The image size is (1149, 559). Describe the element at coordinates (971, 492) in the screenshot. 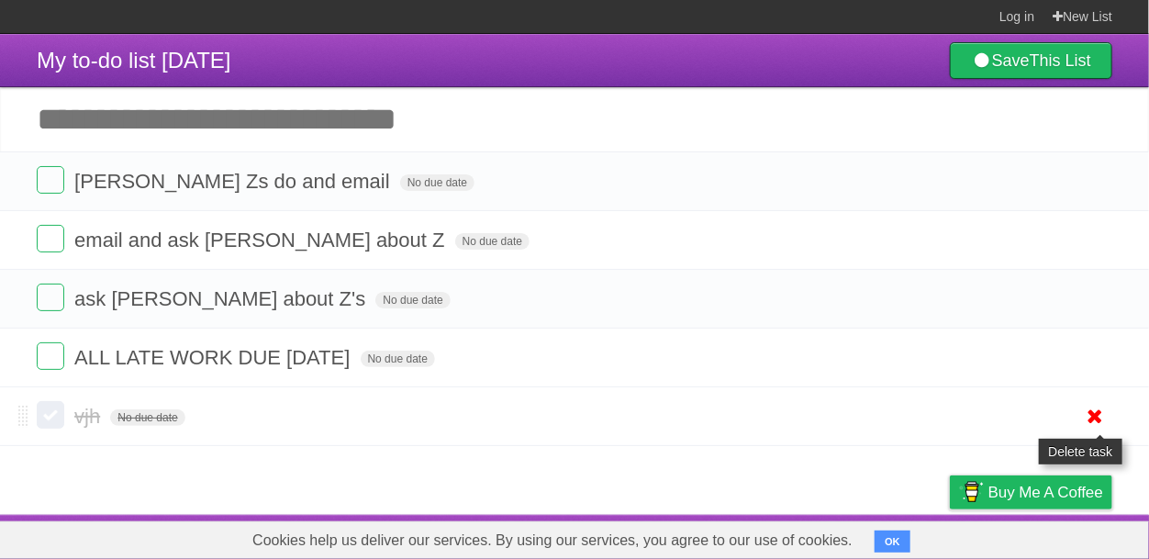

I see `img: Buy me a coffee` at that location.